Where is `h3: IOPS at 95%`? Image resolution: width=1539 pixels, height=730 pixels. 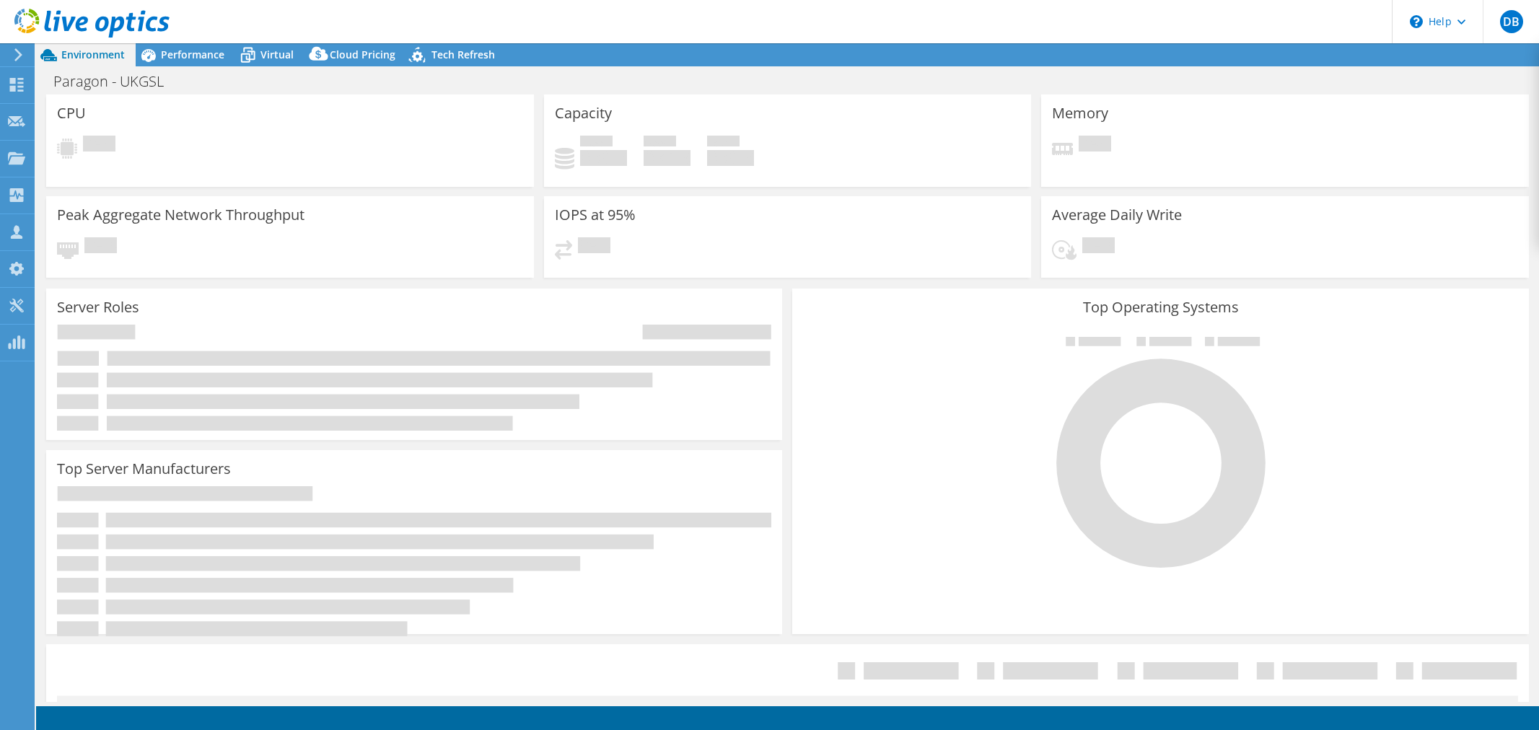 h3: IOPS at 95% is located at coordinates (595, 215).